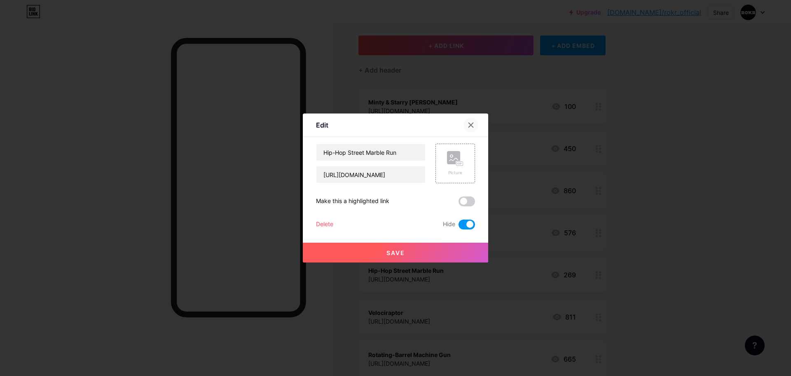 The width and height of the screenshot is (791, 376). What do you see at coordinates (371, 152) in the screenshot?
I see `input: Title` at bounding box center [371, 152].